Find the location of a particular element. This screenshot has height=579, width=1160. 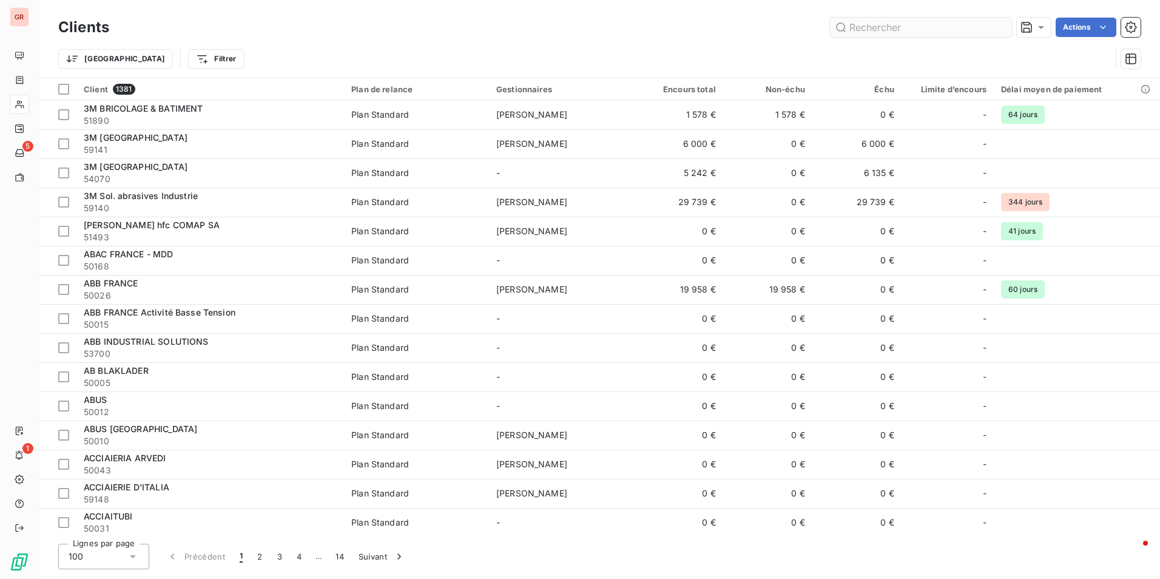

button: Précédent is located at coordinates (195, 556).